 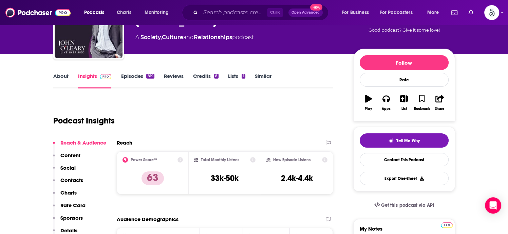 I want to click on div: A podcast, so click(x=195, y=37).